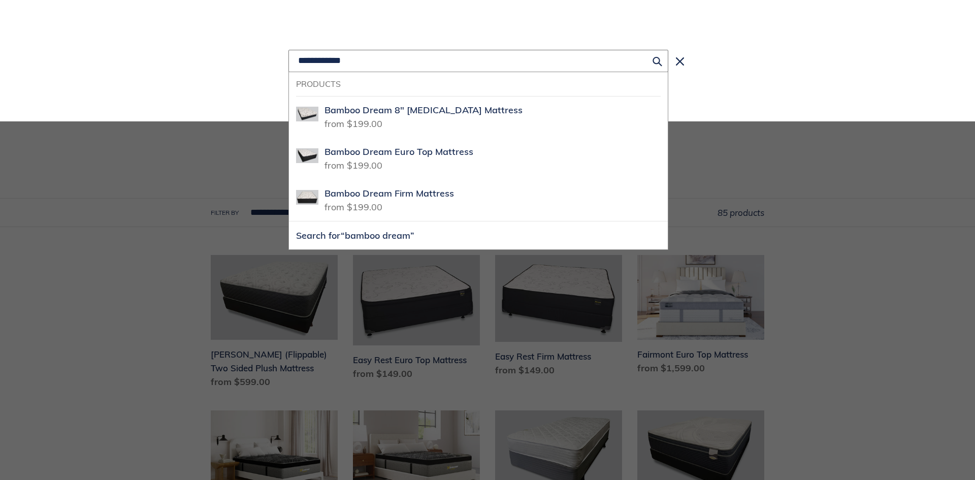  Describe the element at coordinates (377, 235) in the screenshot. I see `span: “bamboo dream”` at that location.